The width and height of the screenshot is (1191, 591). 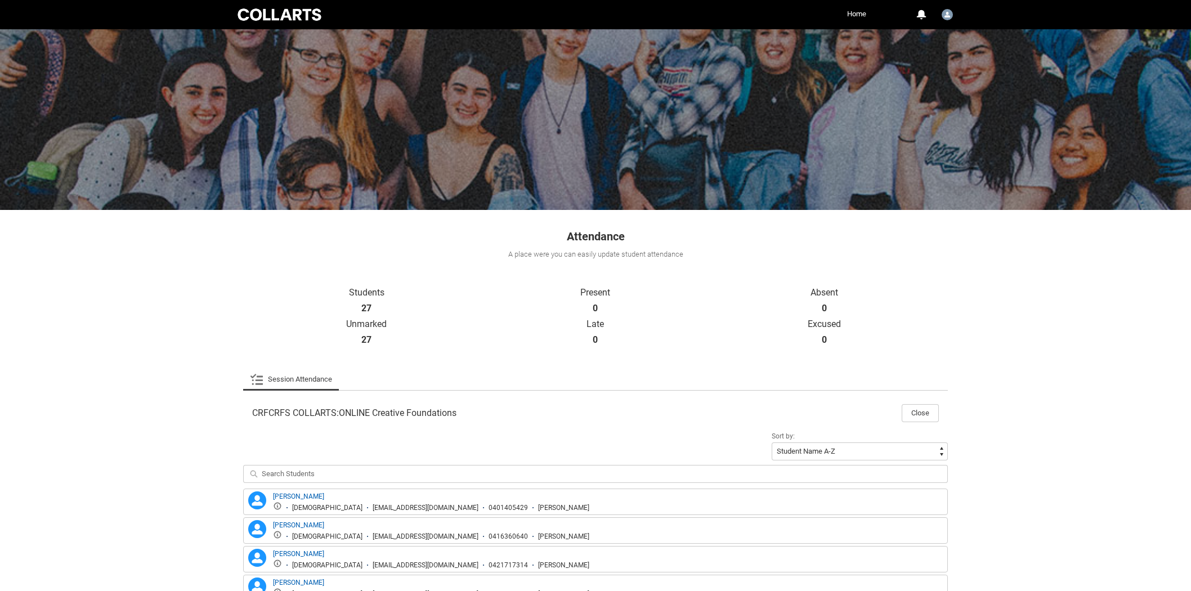 What do you see at coordinates (947, 14) in the screenshot?
I see `button: User Profile Faculty.bwoods` at bounding box center [947, 14].